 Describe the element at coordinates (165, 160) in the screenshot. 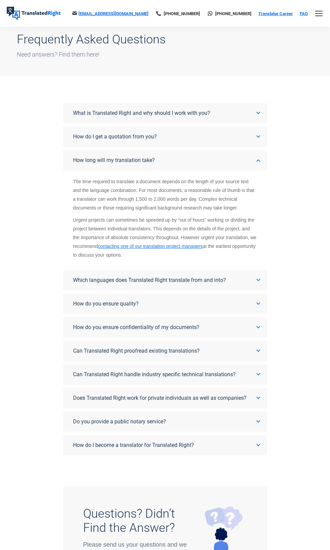

I see `a: How long will my translation take?` at that location.